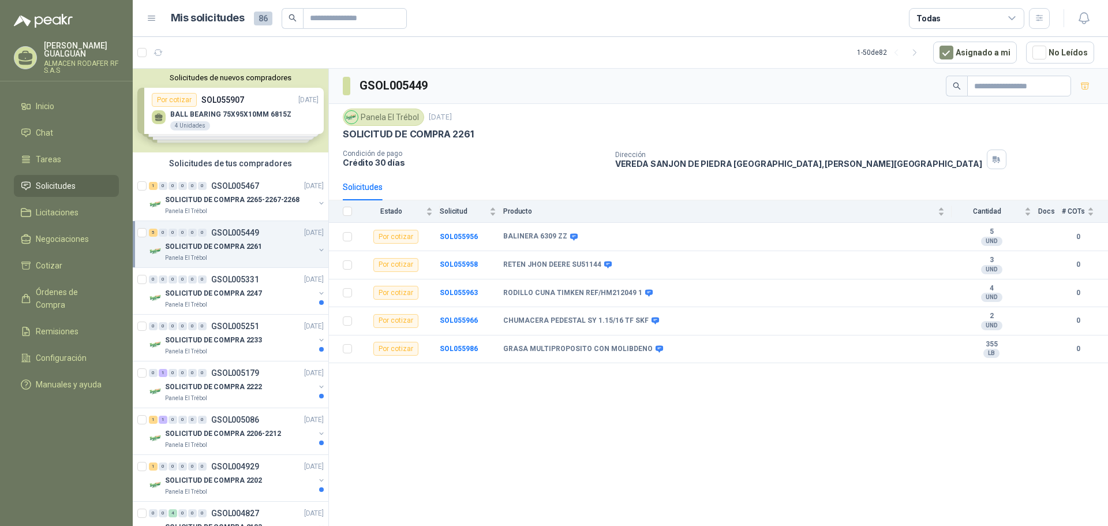 The height and width of the screenshot is (526, 1108). Describe the element at coordinates (399, 211) in the screenshot. I see `th: Estado` at that location.